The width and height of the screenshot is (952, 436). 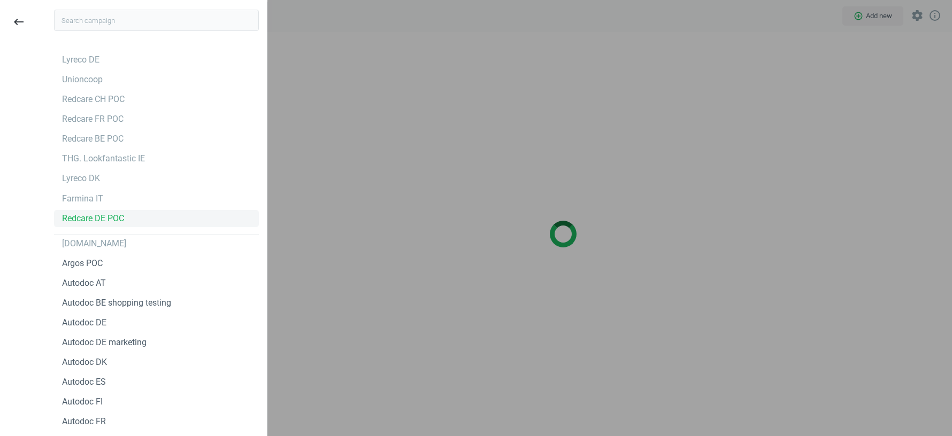 I want to click on div: Autodoc DK, so click(x=84, y=363).